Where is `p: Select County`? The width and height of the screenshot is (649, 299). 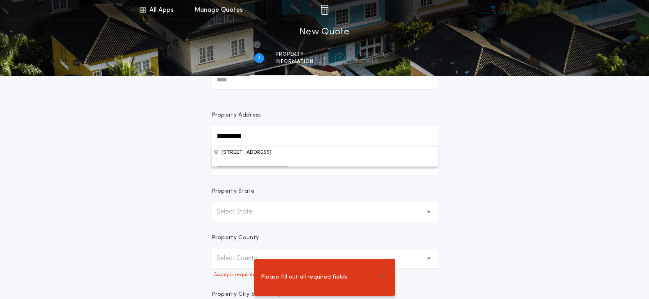 p: Select County is located at coordinates (243, 259).